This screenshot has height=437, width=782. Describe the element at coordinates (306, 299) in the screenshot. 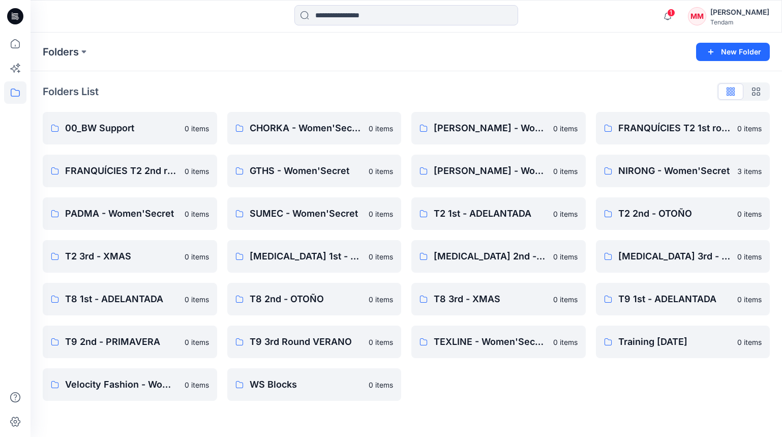

I see `p: T8 2nd - OTOÑO` at that location.